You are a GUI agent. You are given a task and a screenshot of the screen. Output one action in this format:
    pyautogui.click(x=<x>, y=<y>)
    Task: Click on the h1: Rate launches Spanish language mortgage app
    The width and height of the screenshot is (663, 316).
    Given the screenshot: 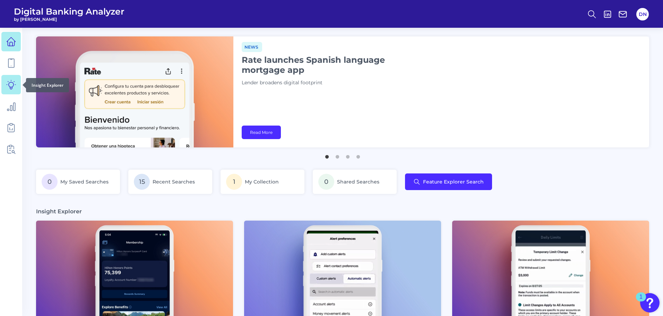 What is the action you would take?
    pyautogui.click(x=328, y=65)
    